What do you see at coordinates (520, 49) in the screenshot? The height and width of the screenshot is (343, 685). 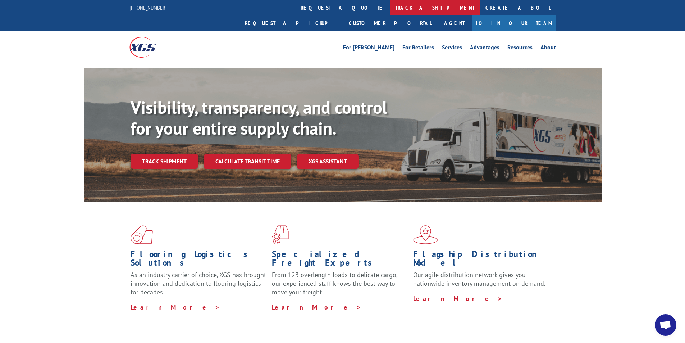 I see `a: Resources` at bounding box center [520, 49].